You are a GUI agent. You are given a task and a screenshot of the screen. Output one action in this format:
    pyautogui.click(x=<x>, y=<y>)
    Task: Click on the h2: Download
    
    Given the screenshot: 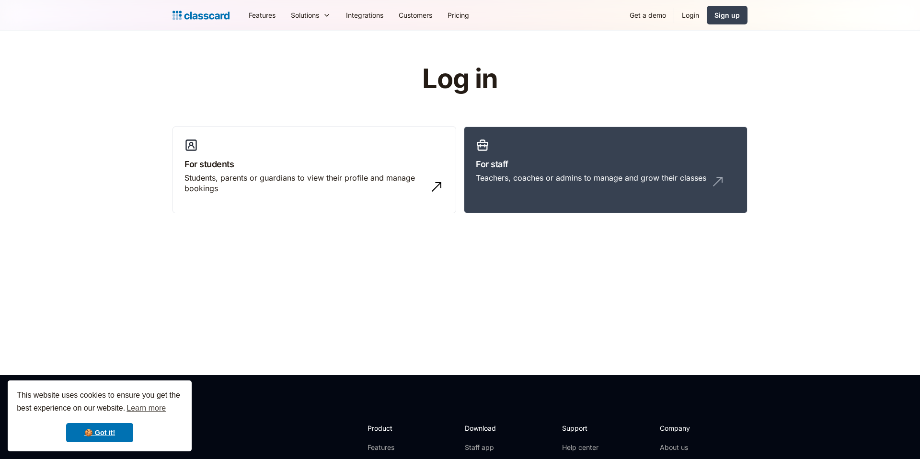 What is the action you would take?
    pyautogui.click(x=485, y=428)
    